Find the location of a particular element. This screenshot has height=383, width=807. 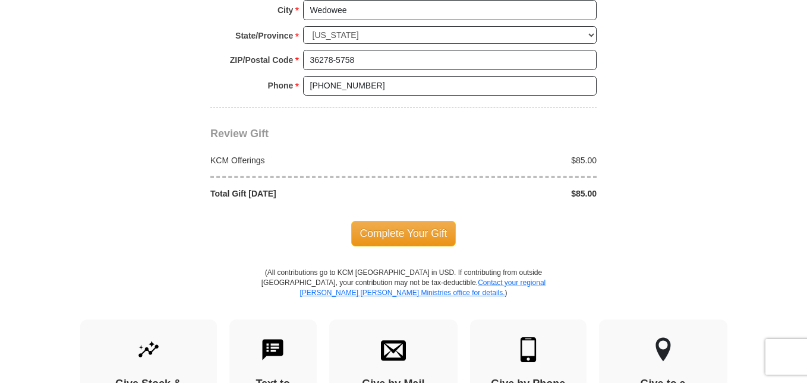

img: mobile.svg is located at coordinates (528, 350).